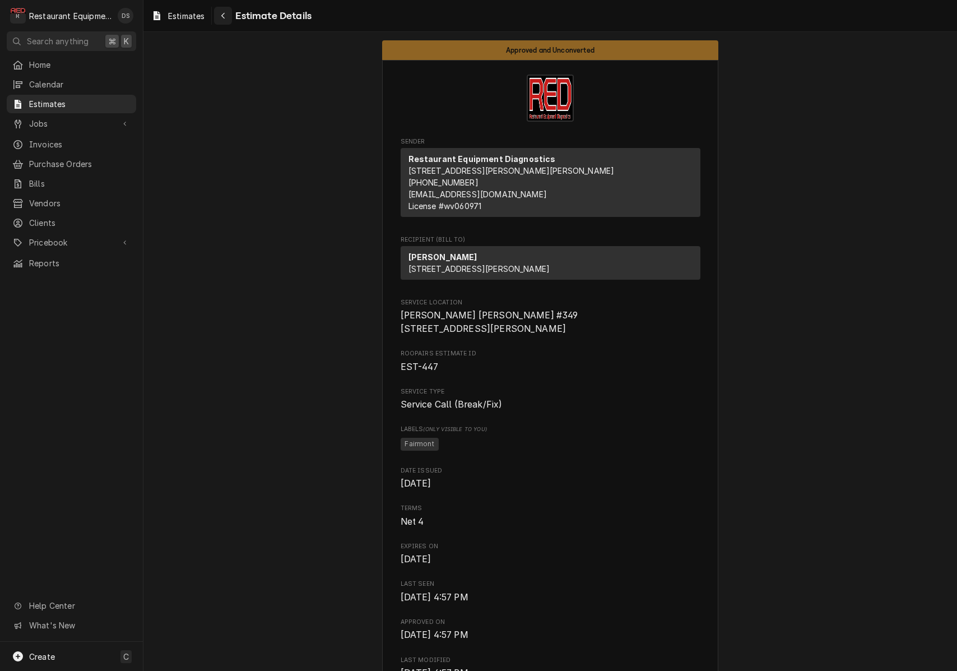  Describe the element at coordinates (71, 183) in the screenshot. I see `a: Bills` at that location.